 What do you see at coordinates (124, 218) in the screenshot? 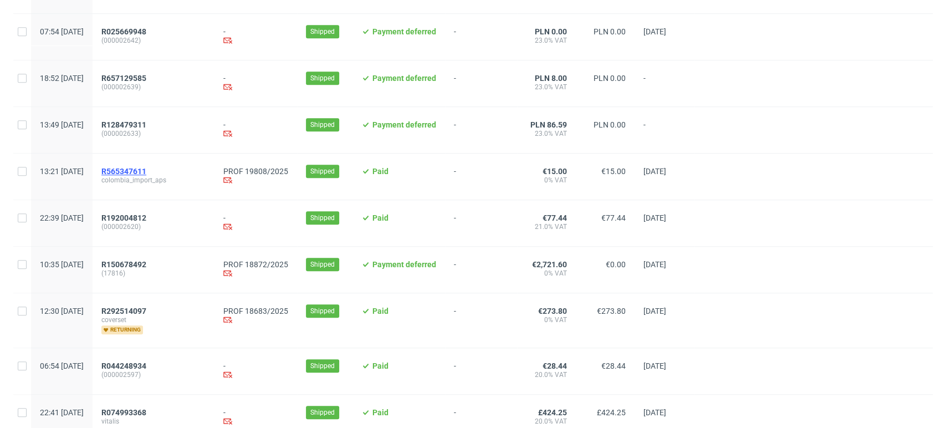
I see `span: R192004812` at bounding box center [124, 218].